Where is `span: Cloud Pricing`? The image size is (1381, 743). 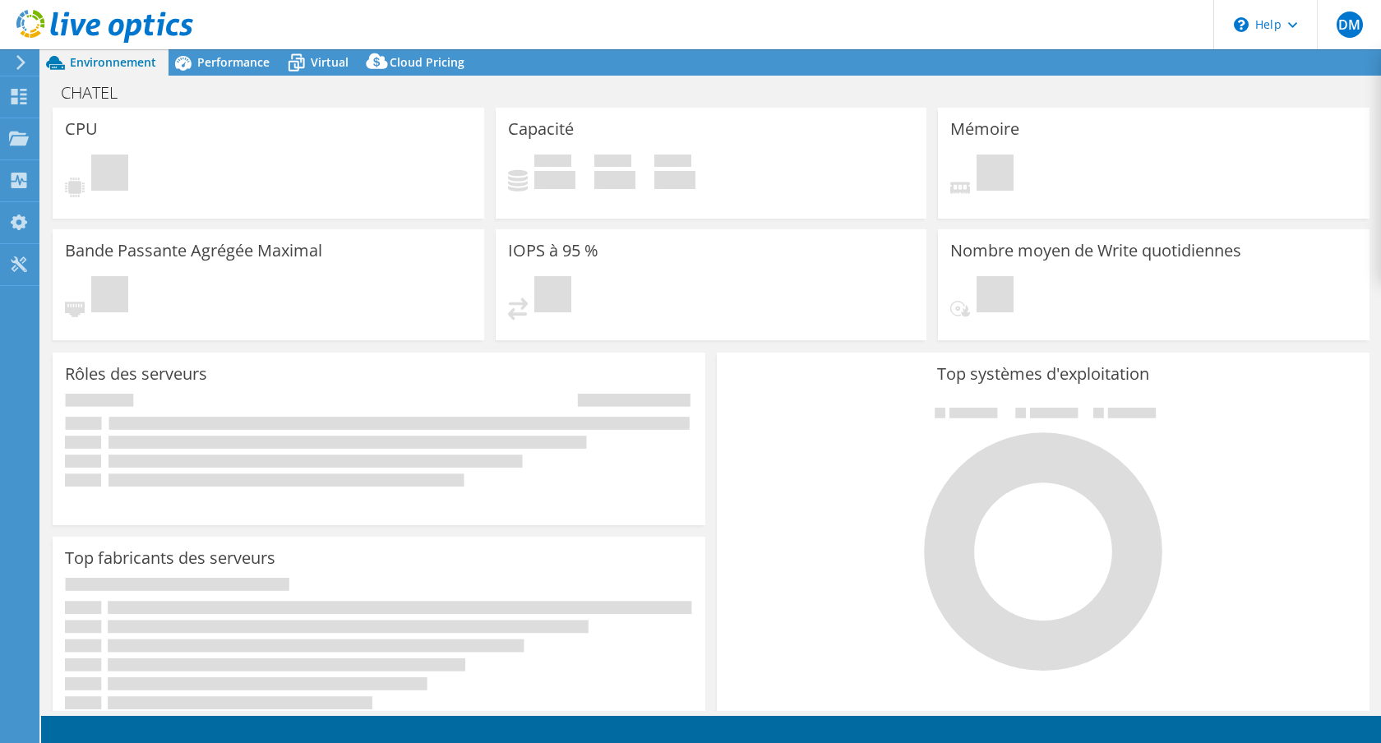
span: Cloud Pricing is located at coordinates (427, 62).